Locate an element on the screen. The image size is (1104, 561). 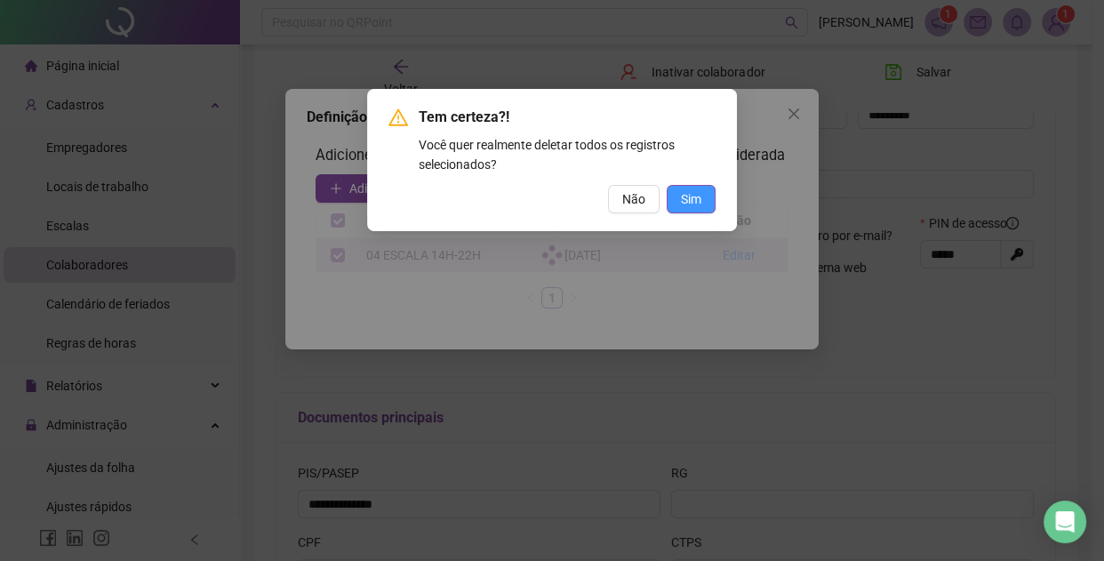
span: Sim is located at coordinates (690, 199).